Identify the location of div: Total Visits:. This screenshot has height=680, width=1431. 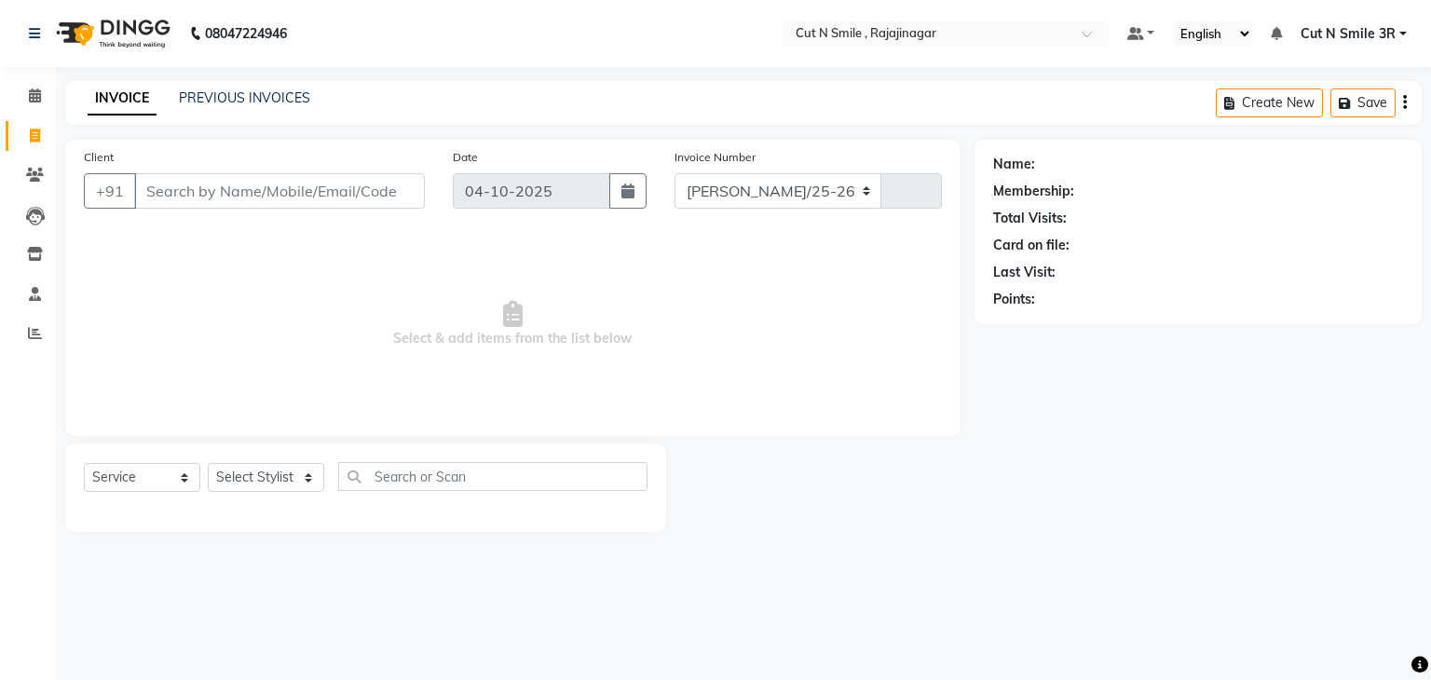
(1029, 218).